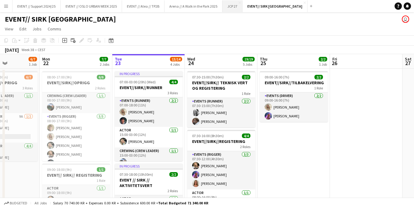 The width and height of the screenshot is (414, 208). Describe the element at coordinates (149, 116) in the screenshot. I see `app-job-card: In progress07:00-03:00 (20h) (Wed)4/4EVENT//SIRK//RUNNER3 RolesEvents (Runner)2/207:00-18:00 (11h...` at that location.